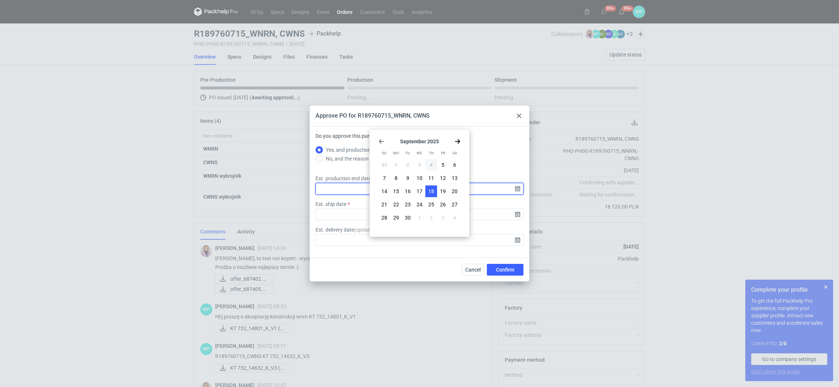 Image resolution: width=839 pixels, height=387 pixels. I want to click on button: Wed Sep 17 2025, so click(420, 191).